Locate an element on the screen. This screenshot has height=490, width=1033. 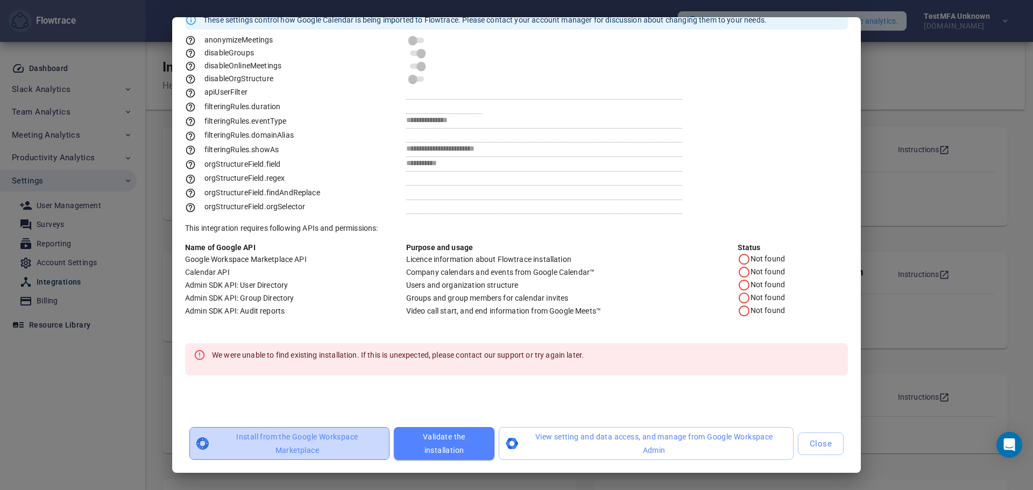
span: Validate the installation is located at coordinates (444, 443).